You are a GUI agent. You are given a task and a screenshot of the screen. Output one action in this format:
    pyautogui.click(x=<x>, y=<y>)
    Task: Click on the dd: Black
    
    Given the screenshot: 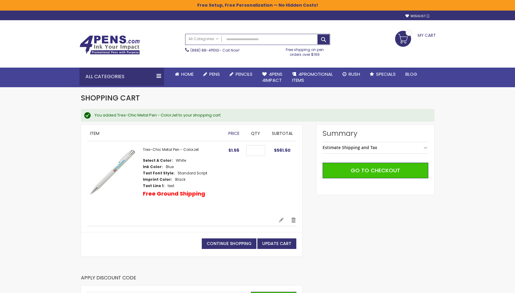 What is the action you would take?
    pyautogui.click(x=180, y=180)
    